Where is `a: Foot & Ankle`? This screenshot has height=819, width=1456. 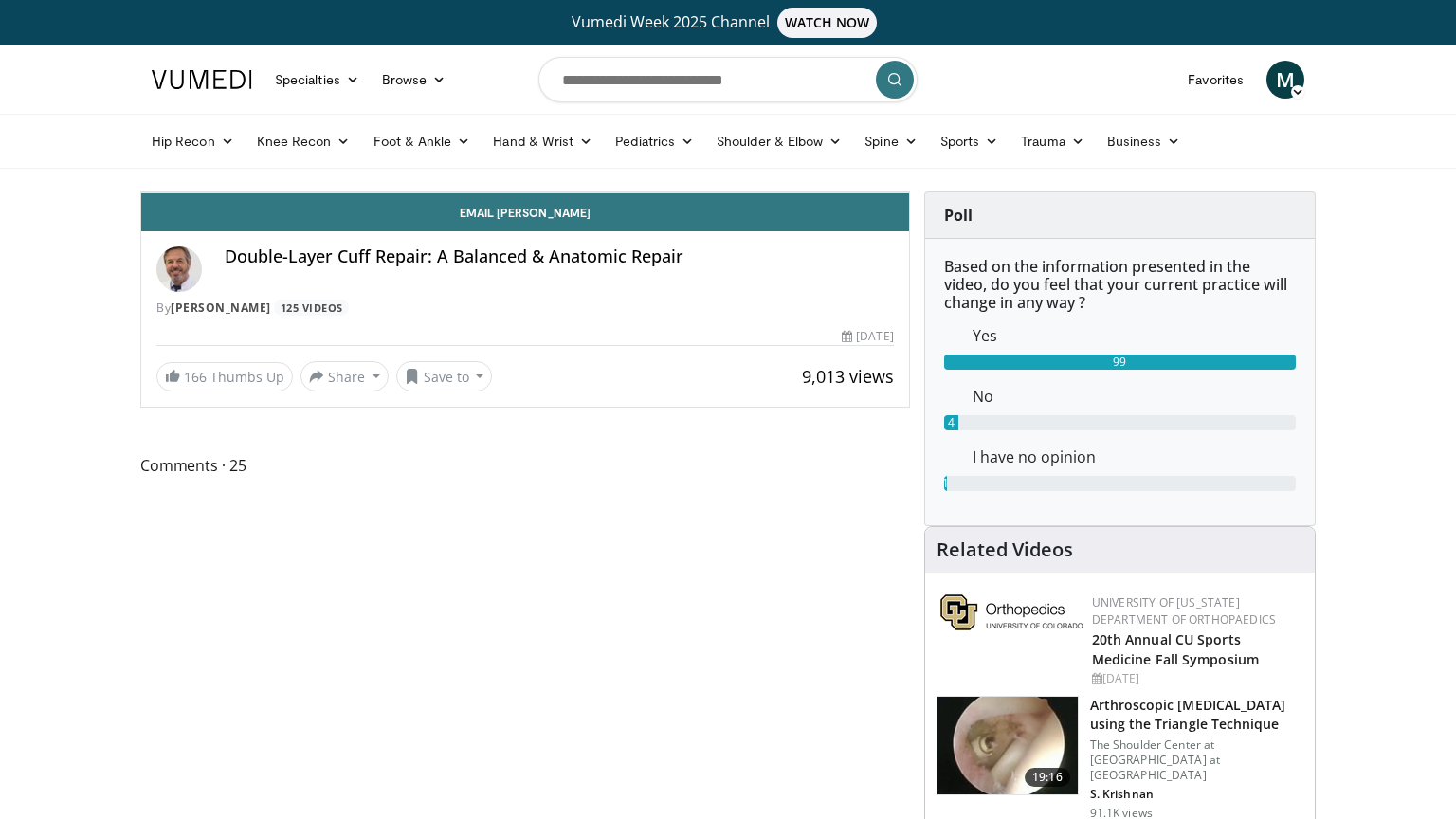
a: Foot & Ankle is located at coordinates (422, 142).